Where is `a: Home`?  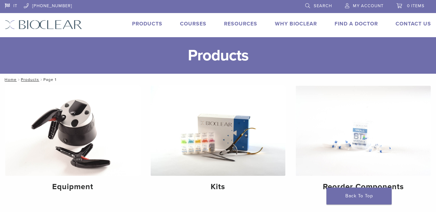
a: Home is located at coordinates (9, 80).